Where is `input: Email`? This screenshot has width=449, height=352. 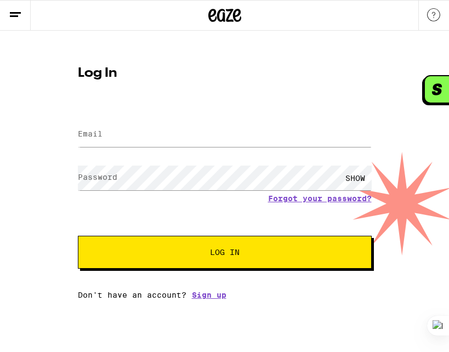
input: Email is located at coordinates (225, 134).